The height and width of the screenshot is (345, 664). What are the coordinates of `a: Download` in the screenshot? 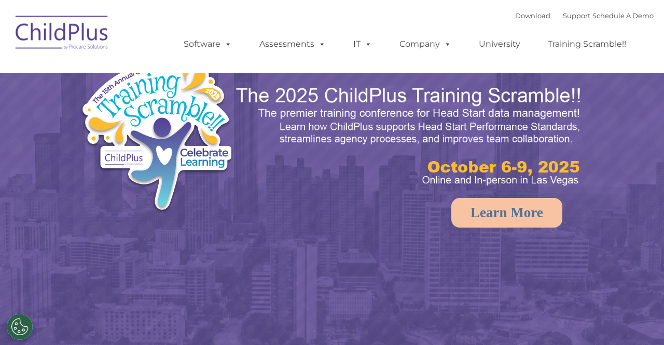 It's located at (533, 16).